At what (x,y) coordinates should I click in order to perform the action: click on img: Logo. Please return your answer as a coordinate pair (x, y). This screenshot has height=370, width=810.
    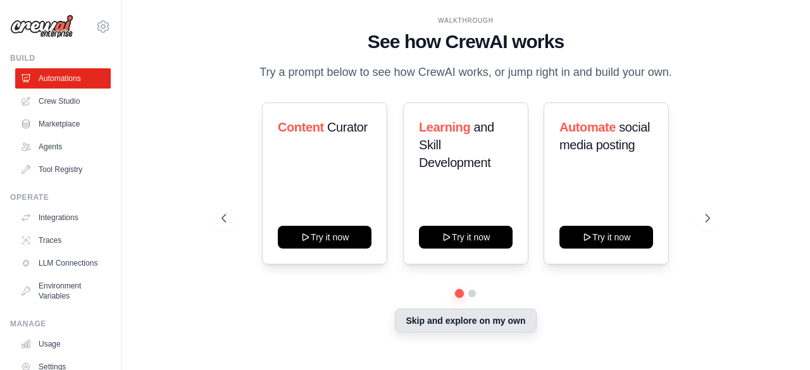
    Looking at the image, I should click on (42, 27).